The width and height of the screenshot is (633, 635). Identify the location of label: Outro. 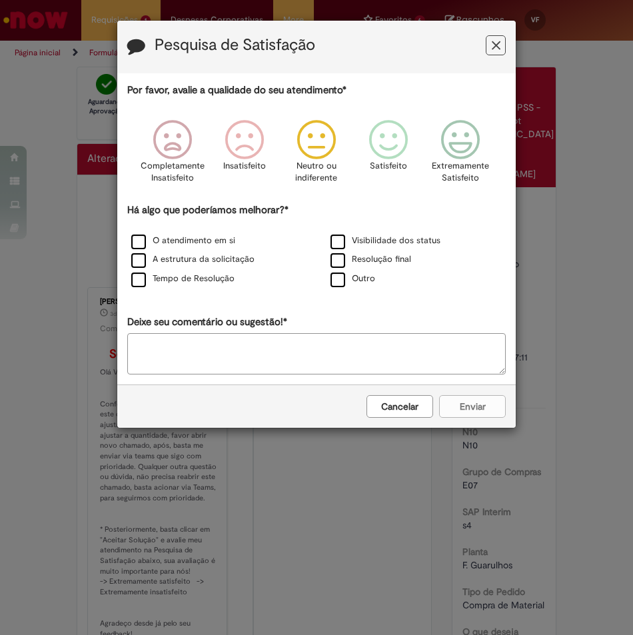
(352, 278).